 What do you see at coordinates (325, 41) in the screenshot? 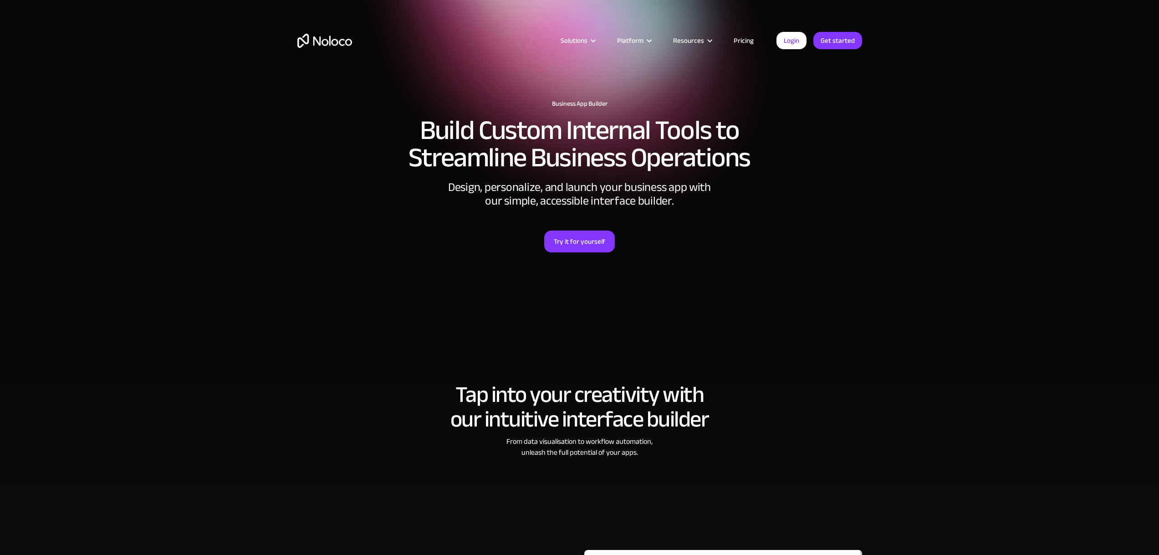
I see `a: home` at bounding box center [325, 41].